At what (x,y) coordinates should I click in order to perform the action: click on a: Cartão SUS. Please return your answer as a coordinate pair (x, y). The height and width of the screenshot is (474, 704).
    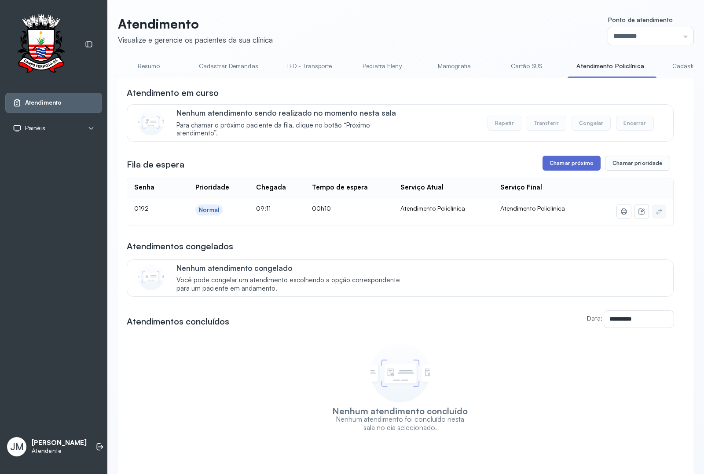
    Looking at the image, I should click on (526, 66).